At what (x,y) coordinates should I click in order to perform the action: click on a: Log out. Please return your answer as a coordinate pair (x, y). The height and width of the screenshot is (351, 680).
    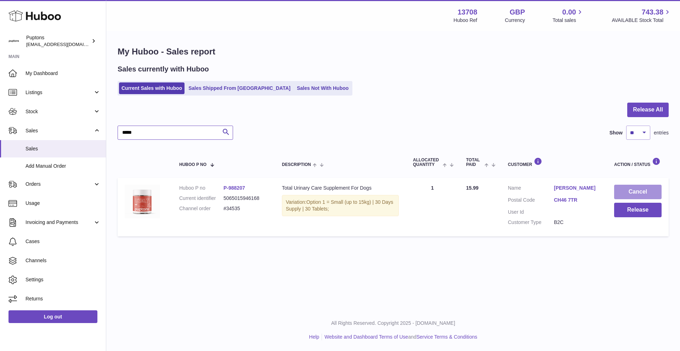
    Looking at the image, I should click on (53, 317).